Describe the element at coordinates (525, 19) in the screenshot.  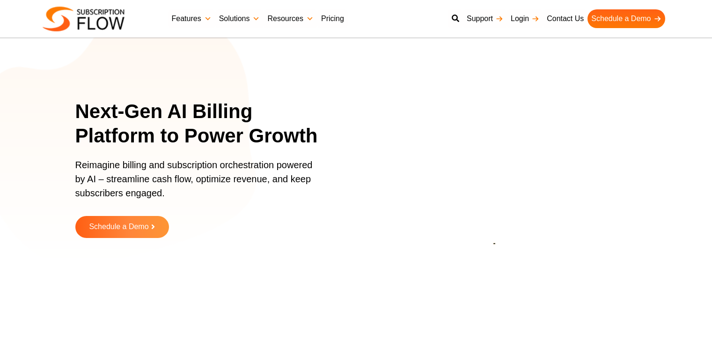
I see `a: Login` at that location.